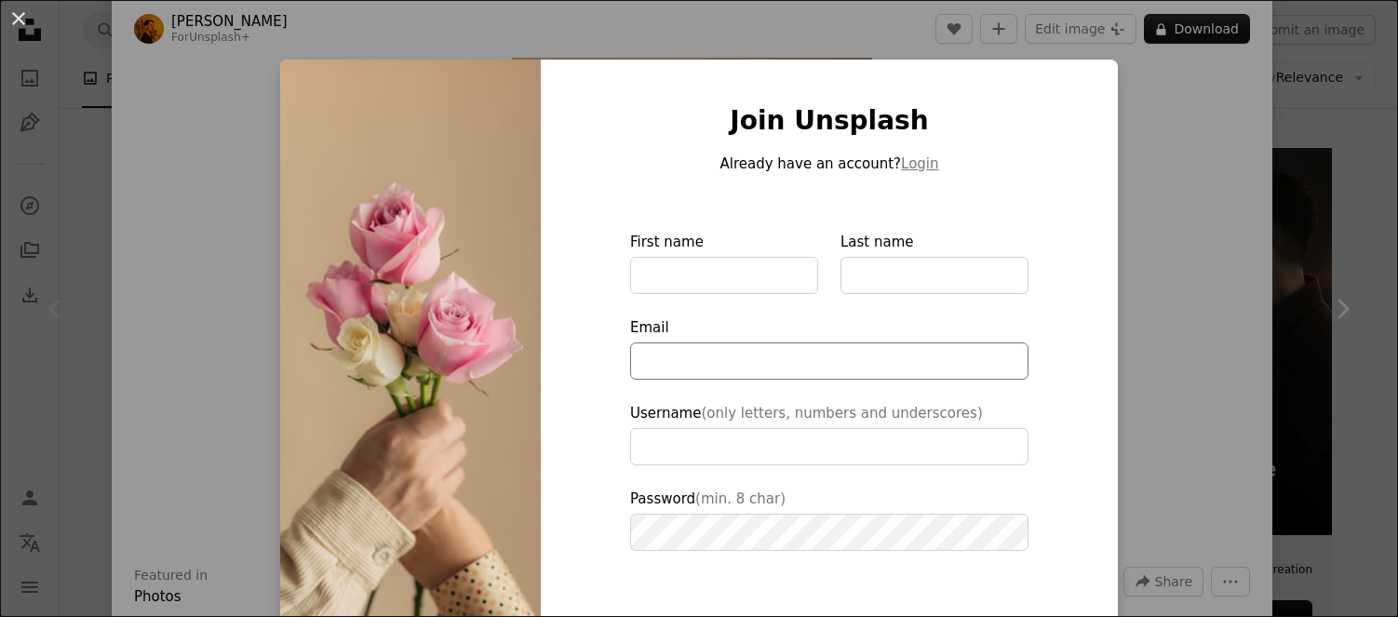 The image size is (1398, 617). I want to click on input: Email, so click(829, 361).